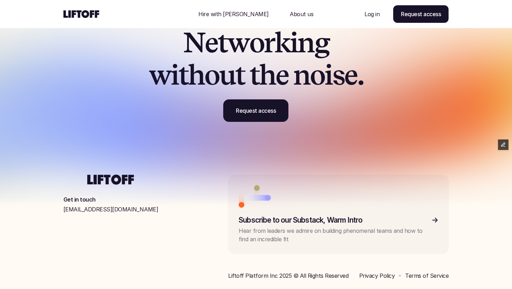 This screenshot has width=512, height=289. Describe the element at coordinates (372, 14) in the screenshot. I see `p: Log in` at that location.